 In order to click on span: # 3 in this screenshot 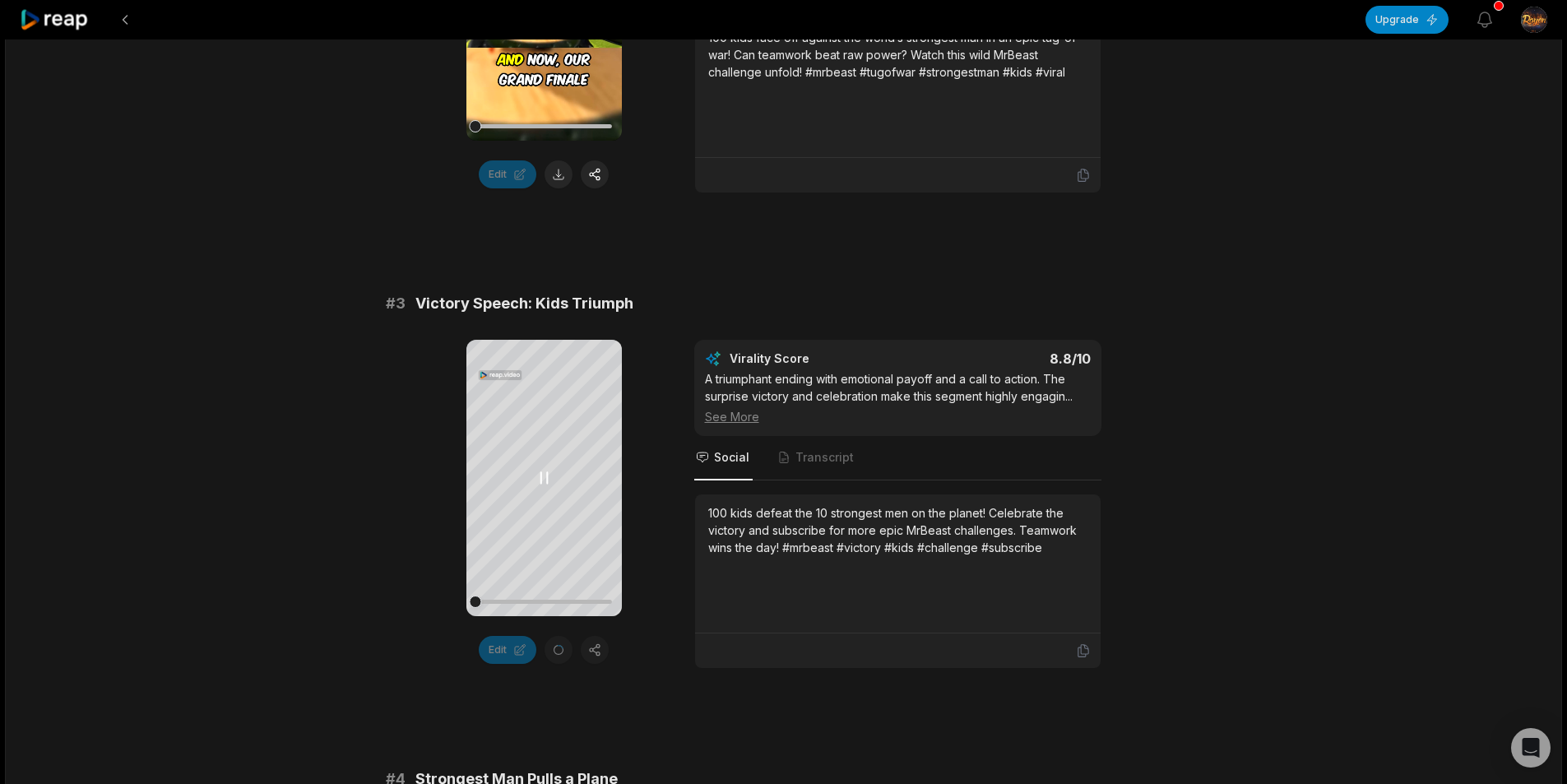, I will do `click(396, 304)`.